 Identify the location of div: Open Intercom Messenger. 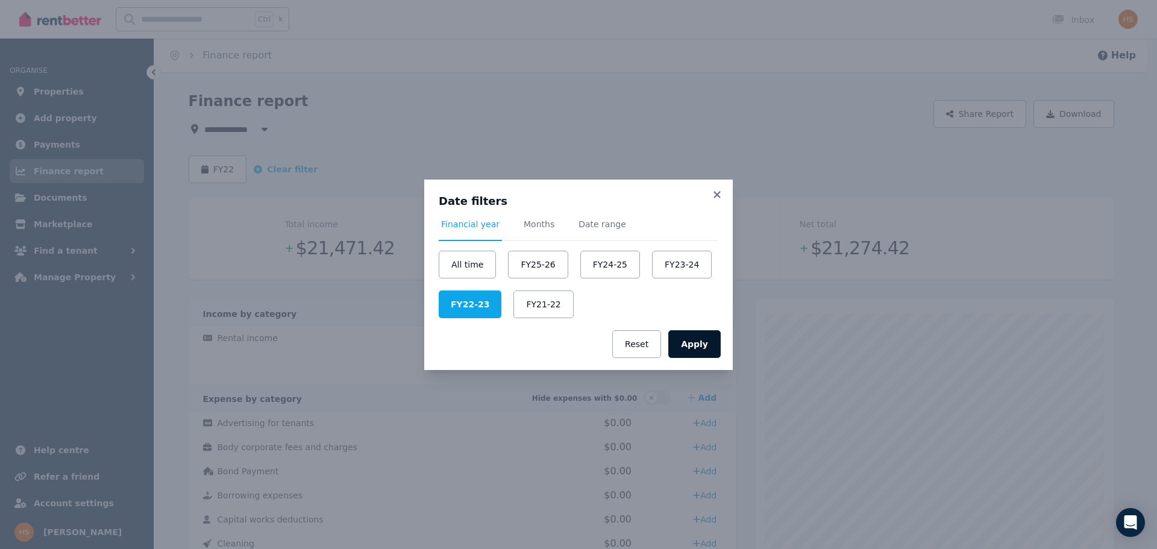
(1130, 522).